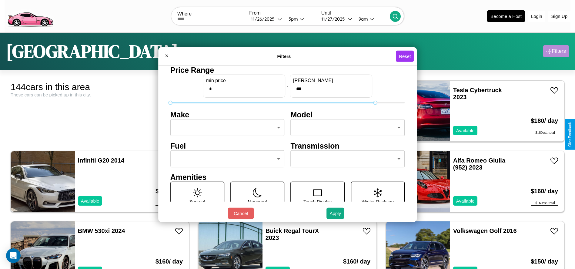 Image resolution: width=575 pixels, height=269 pixels. Describe the element at coordinates (480, 164) in the screenshot. I see `a: Alfa Romeo Giulia (952) 2023` at that location.